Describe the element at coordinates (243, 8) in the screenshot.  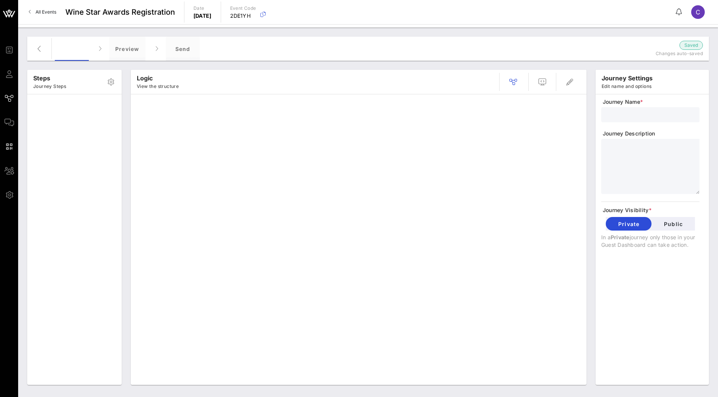
I see `p: Event Code` at that location.